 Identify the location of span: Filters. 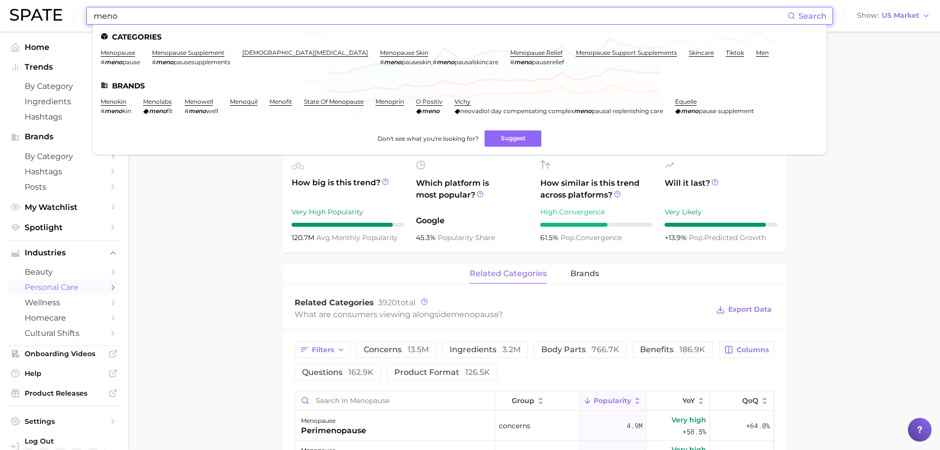
(323, 349).